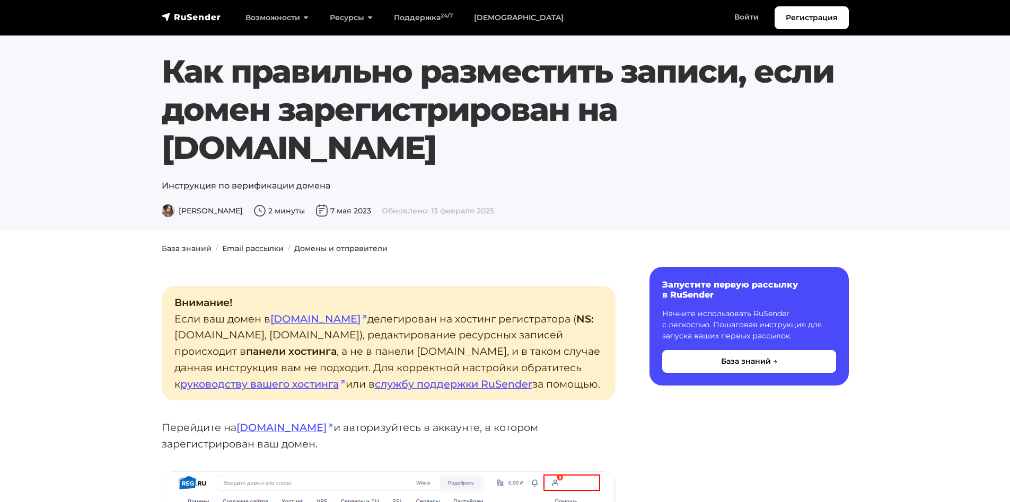 The height and width of the screenshot is (502, 1010). Describe the element at coordinates (749, 290) in the screenshot. I see `h6: Запустите первую рассылку в RuSender` at that location.